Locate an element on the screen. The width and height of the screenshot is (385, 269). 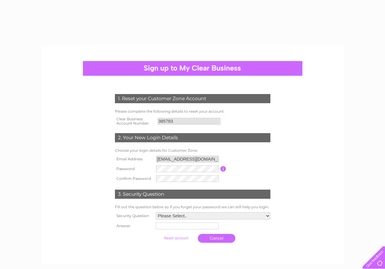
div: 2. Your New Login Details is located at coordinates (193, 137).